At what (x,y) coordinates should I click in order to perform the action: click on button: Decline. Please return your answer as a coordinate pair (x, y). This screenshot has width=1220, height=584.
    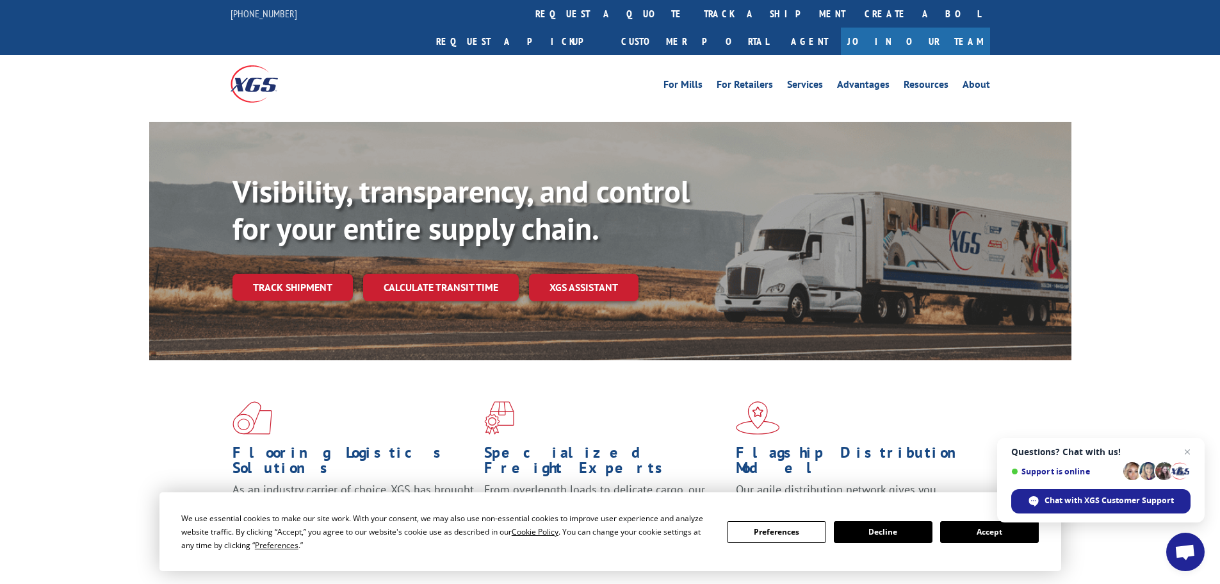
    Looking at the image, I should click on (883, 532).